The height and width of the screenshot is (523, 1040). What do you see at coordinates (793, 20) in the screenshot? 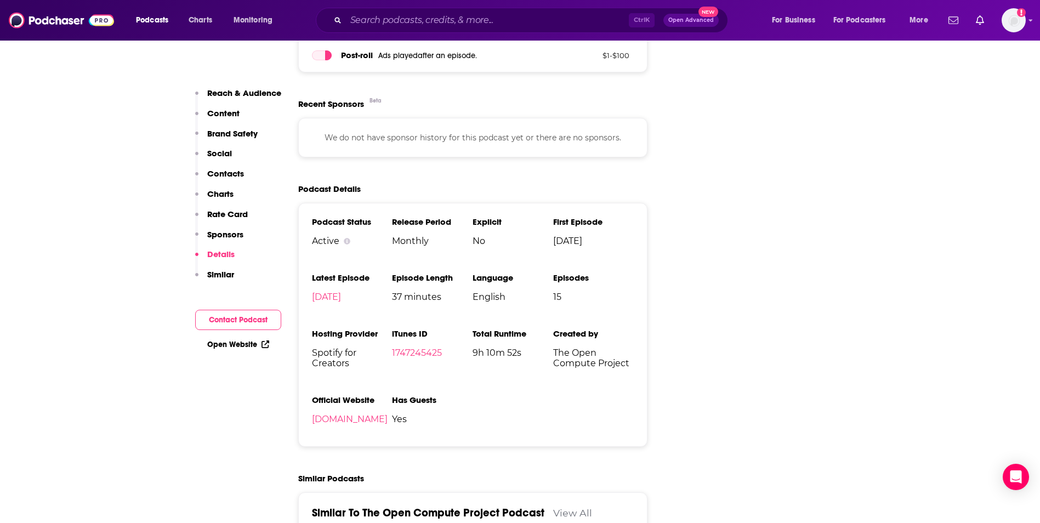
I see `span: For Business` at bounding box center [793, 20].